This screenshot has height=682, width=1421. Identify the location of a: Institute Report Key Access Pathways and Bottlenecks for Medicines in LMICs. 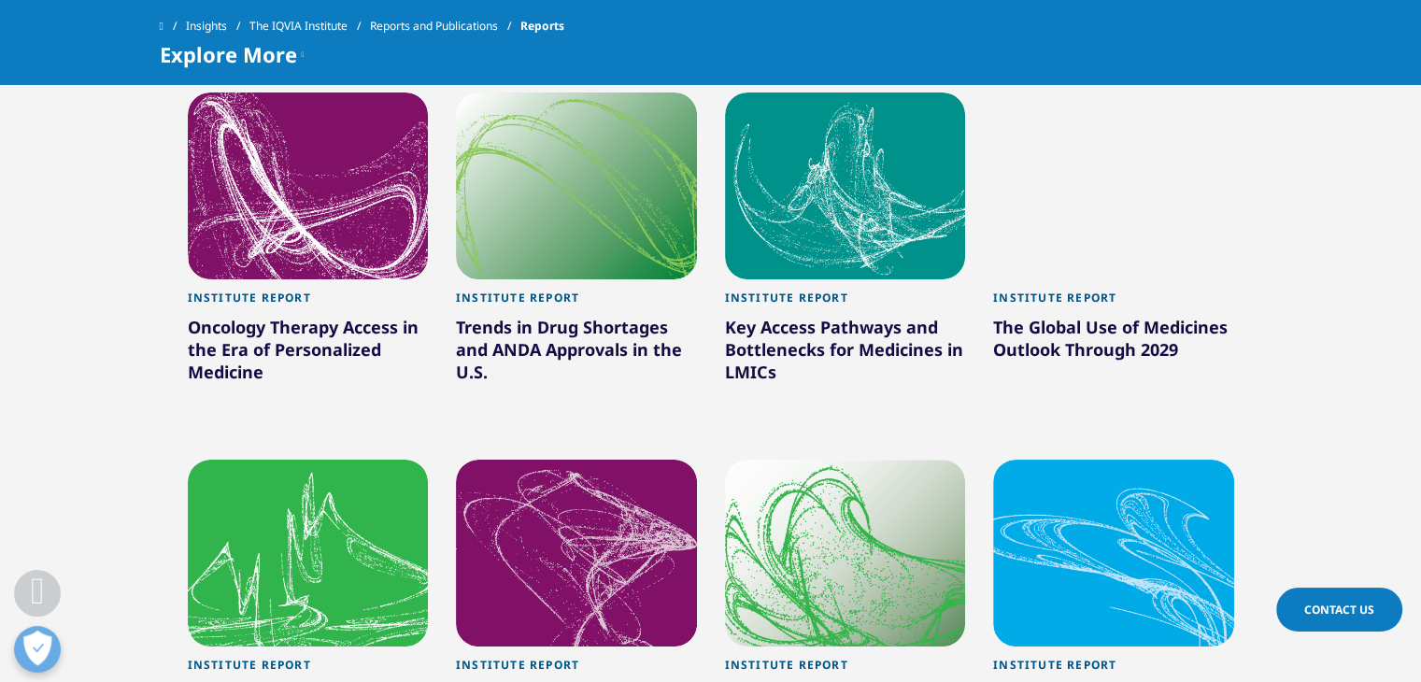
(845, 355).